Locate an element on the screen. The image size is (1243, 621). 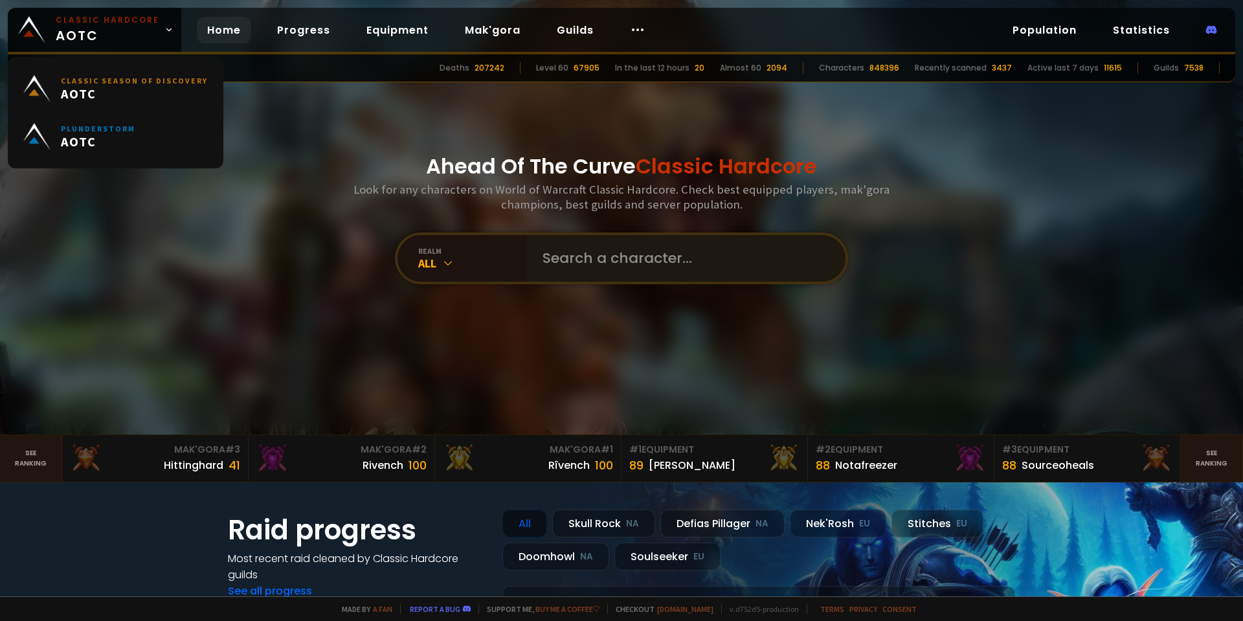
span: v. d752d5 - production is located at coordinates (760, 609).